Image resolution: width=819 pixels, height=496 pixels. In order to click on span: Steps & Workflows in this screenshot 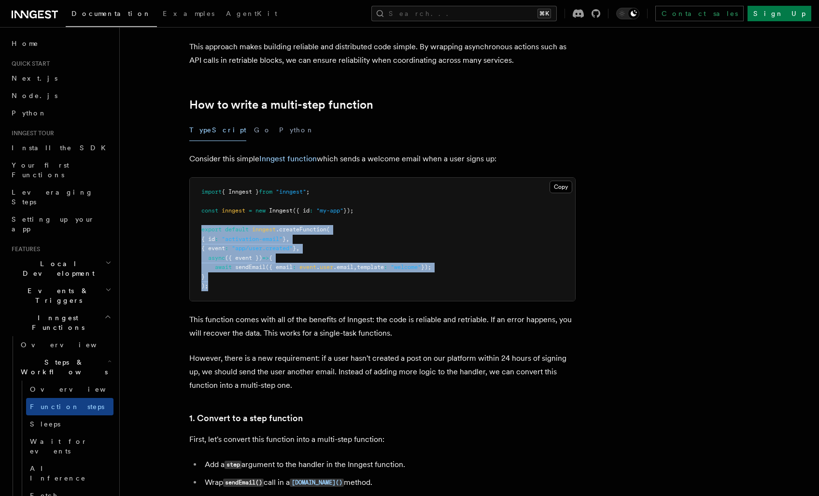, I will do `click(62, 367)`.